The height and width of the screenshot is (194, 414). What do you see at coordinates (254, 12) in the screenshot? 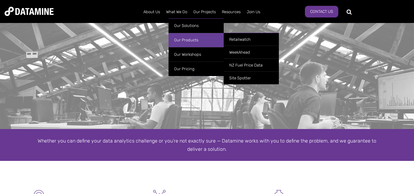
I see `a: Join Us` at bounding box center [254, 12].